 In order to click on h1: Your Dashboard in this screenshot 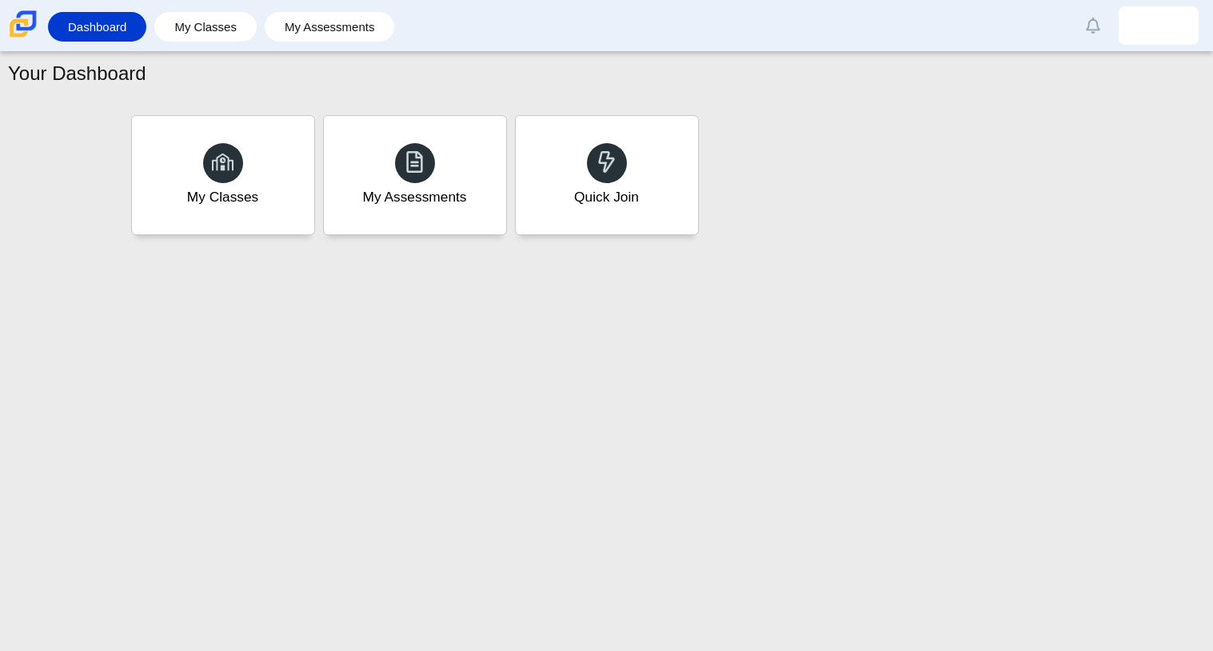, I will do `click(77, 74)`.